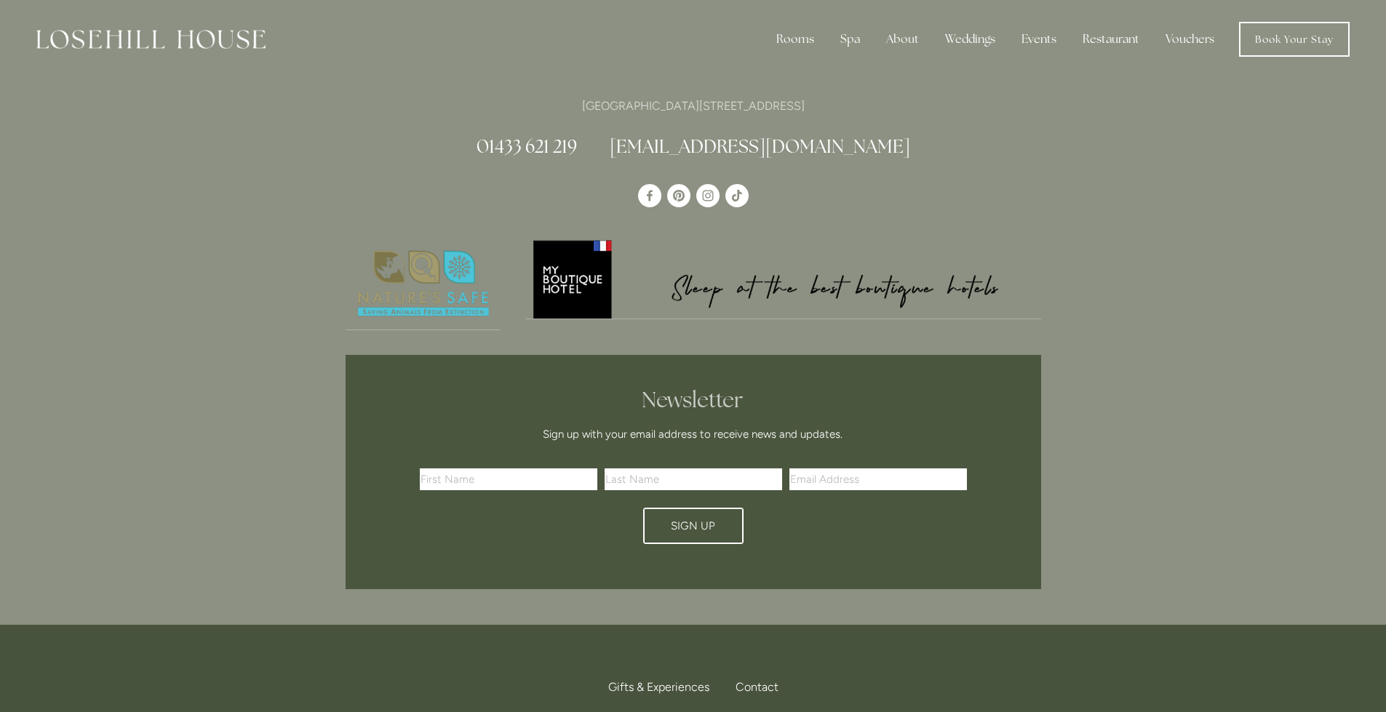 This screenshot has width=1386, height=712. I want to click on a: Nature's Safe - Logo, so click(423, 284).